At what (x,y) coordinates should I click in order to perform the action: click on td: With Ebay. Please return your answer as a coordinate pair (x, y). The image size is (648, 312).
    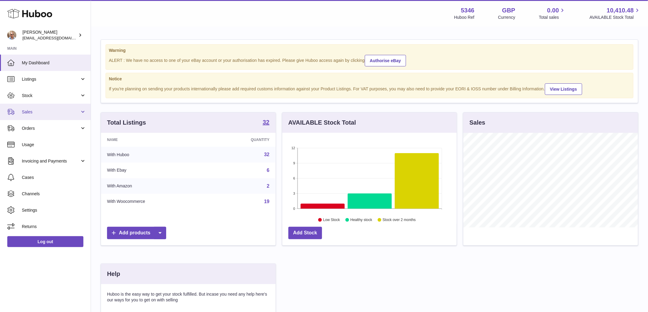
    Looking at the image, I should click on (155, 170).